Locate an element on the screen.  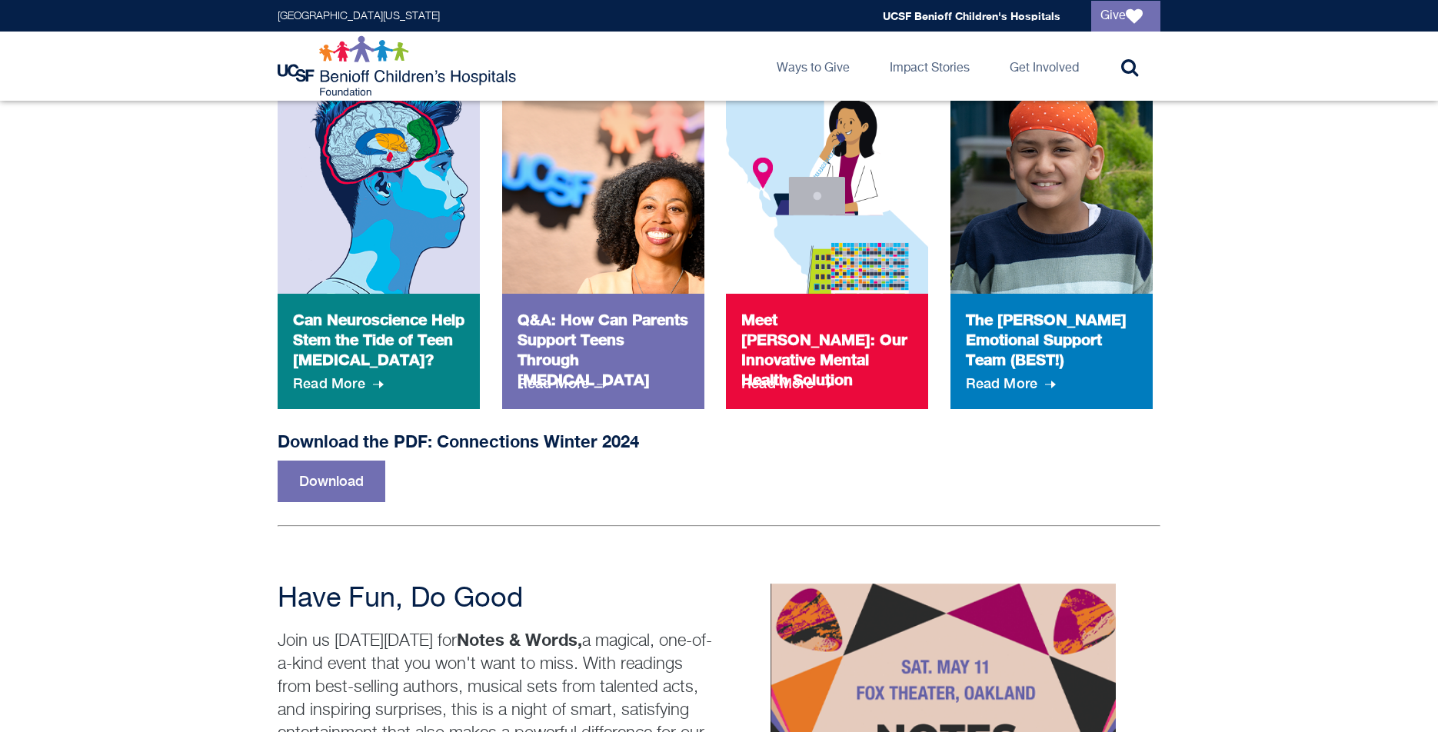
strong: Notes & Words, is located at coordinates (519, 640).